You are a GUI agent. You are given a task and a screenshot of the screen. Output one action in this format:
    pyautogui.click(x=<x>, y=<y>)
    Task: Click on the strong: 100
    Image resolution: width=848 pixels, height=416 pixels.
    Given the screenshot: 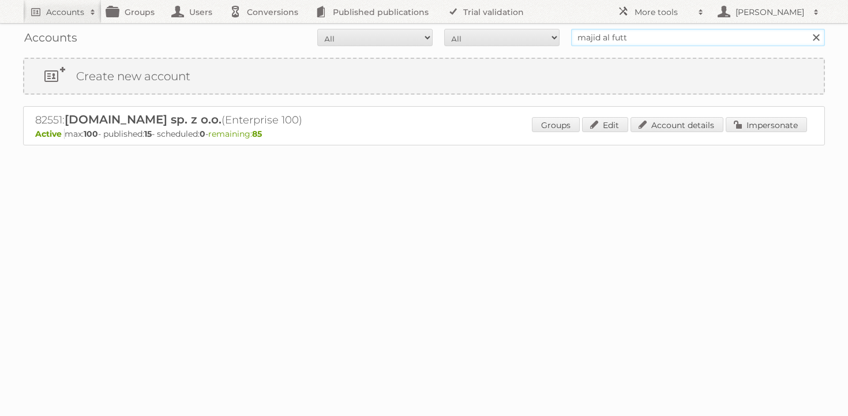 What is the action you would take?
    pyautogui.click(x=91, y=134)
    